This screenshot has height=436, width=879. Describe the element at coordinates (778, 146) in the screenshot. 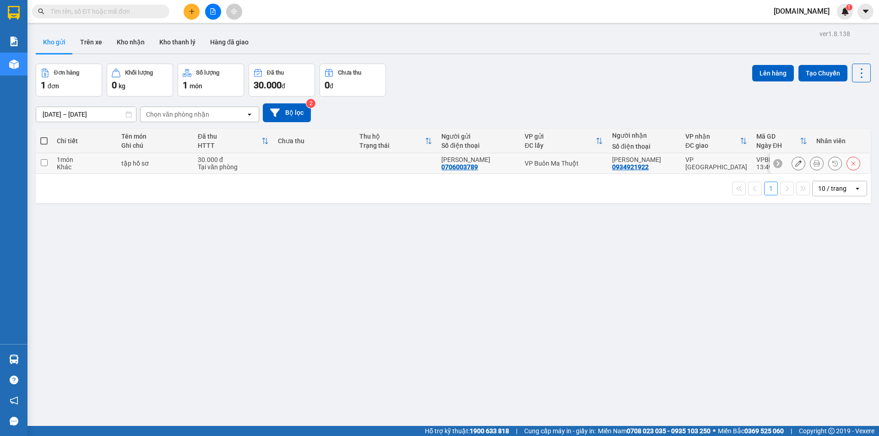

I see `div: Ngày ĐH` at that location.